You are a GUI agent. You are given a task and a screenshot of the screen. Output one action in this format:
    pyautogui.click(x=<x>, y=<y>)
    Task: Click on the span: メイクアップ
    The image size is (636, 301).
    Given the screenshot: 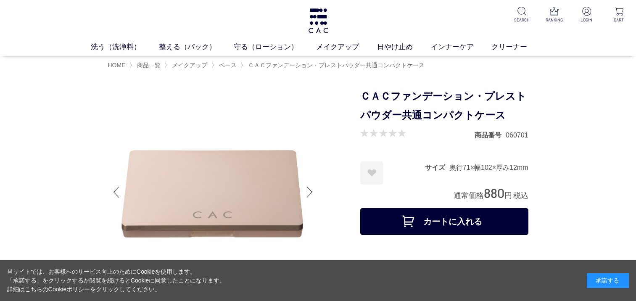 What is the action you would take?
    pyautogui.click(x=189, y=65)
    